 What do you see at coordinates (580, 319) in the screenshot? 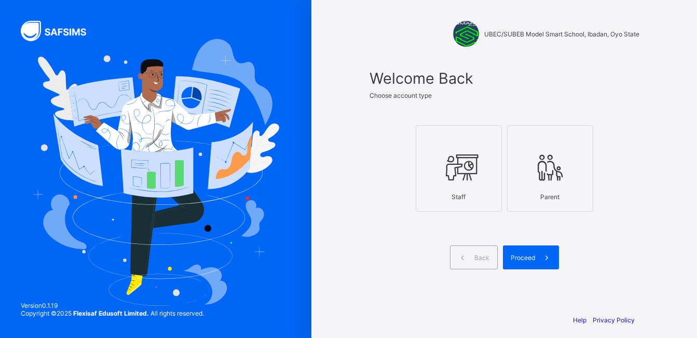
I see `a: Help` at bounding box center [580, 319].